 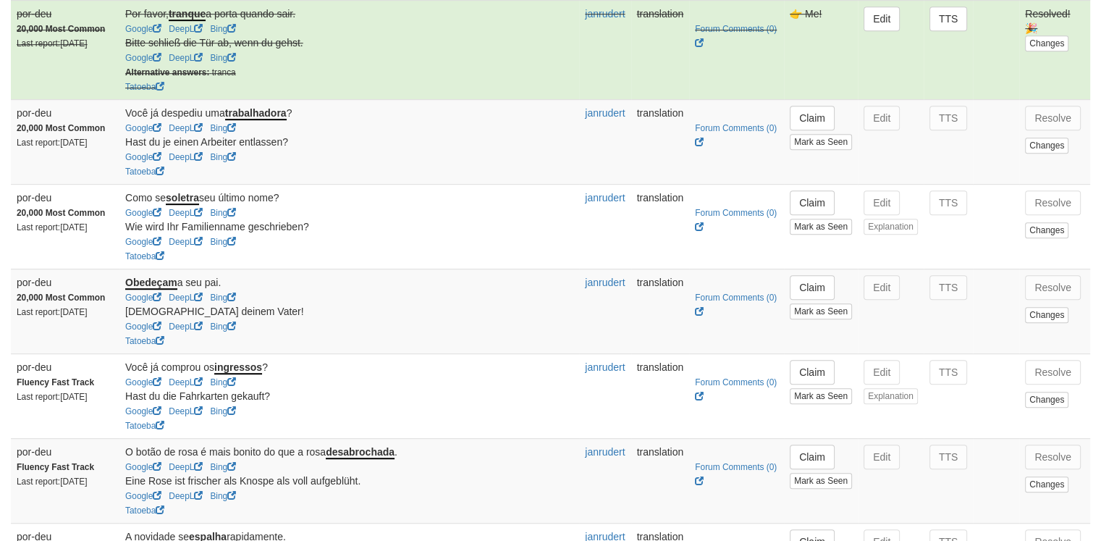 I want to click on div: Bitte schließ die Tür ab, wenn du gehst., so click(x=349, y=43).